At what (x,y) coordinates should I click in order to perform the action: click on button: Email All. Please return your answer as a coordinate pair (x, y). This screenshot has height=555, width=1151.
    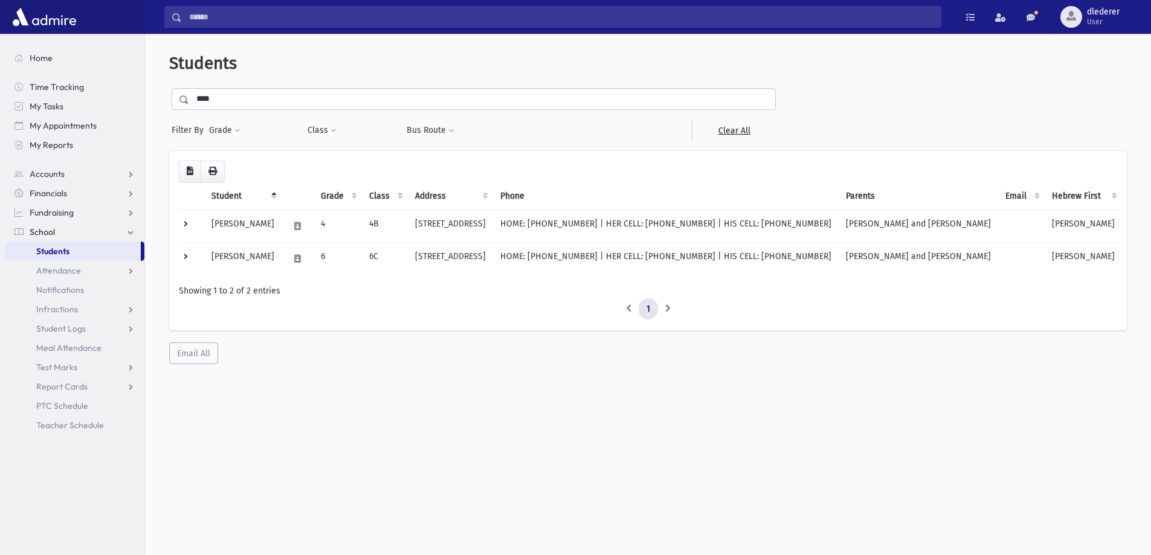
    Looking at the image, I should click on (193, 353).